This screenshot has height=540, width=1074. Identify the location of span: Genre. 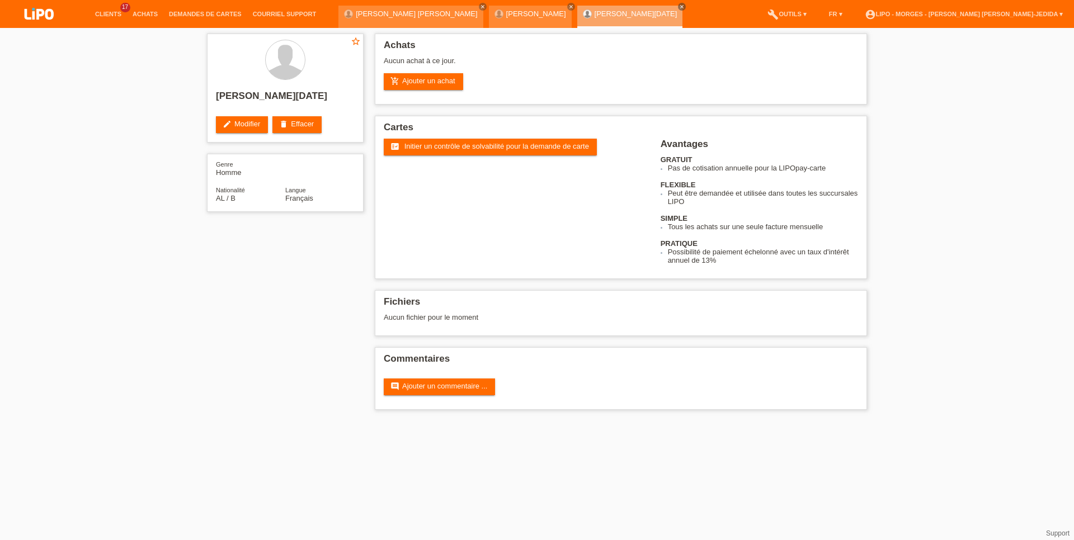
(224, 164).